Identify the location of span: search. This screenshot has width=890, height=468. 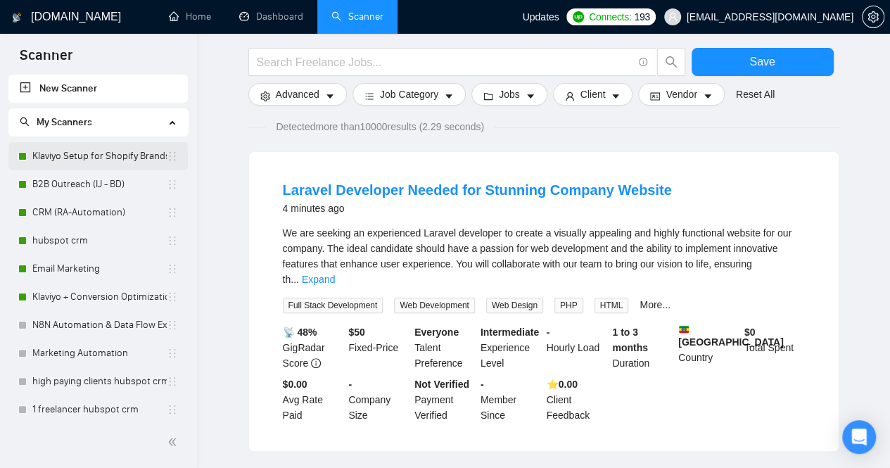
(25, 122).